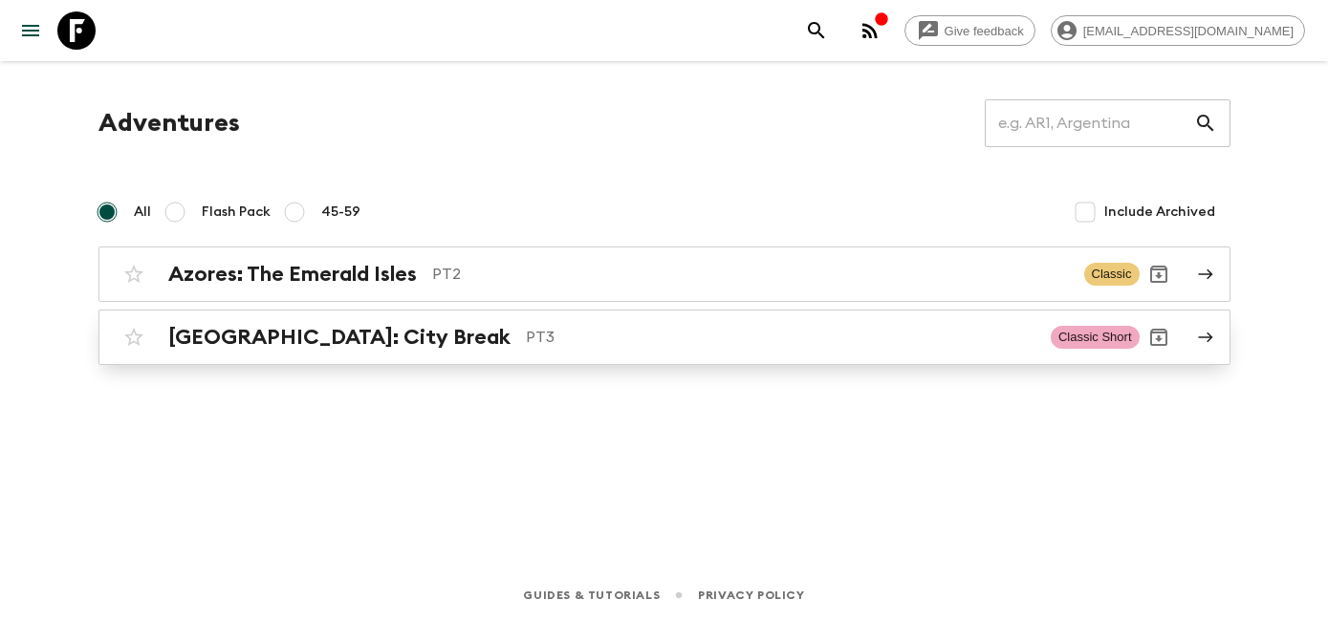  I want to click on a: Privacy Policy, so click(750, 595).